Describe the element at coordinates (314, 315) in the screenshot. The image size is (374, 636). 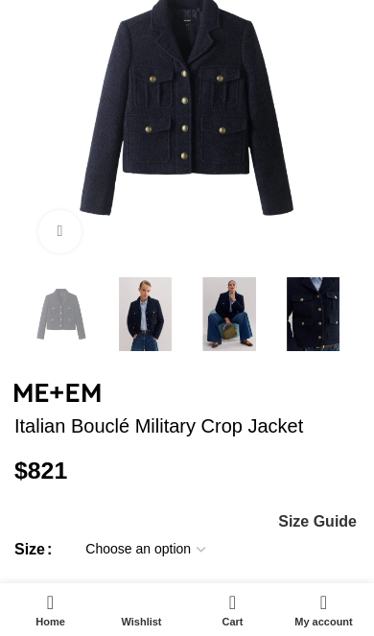
I see `img: Me and Em Blue dress` at that location.